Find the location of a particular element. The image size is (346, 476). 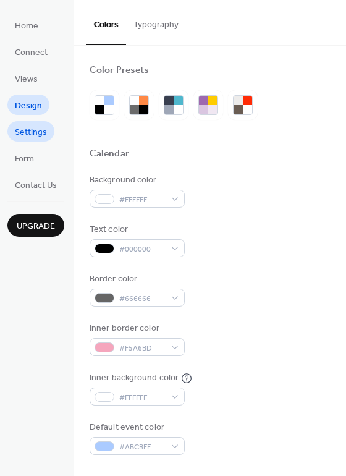

span: #ABCBFF is located at coordinates (142, 447).